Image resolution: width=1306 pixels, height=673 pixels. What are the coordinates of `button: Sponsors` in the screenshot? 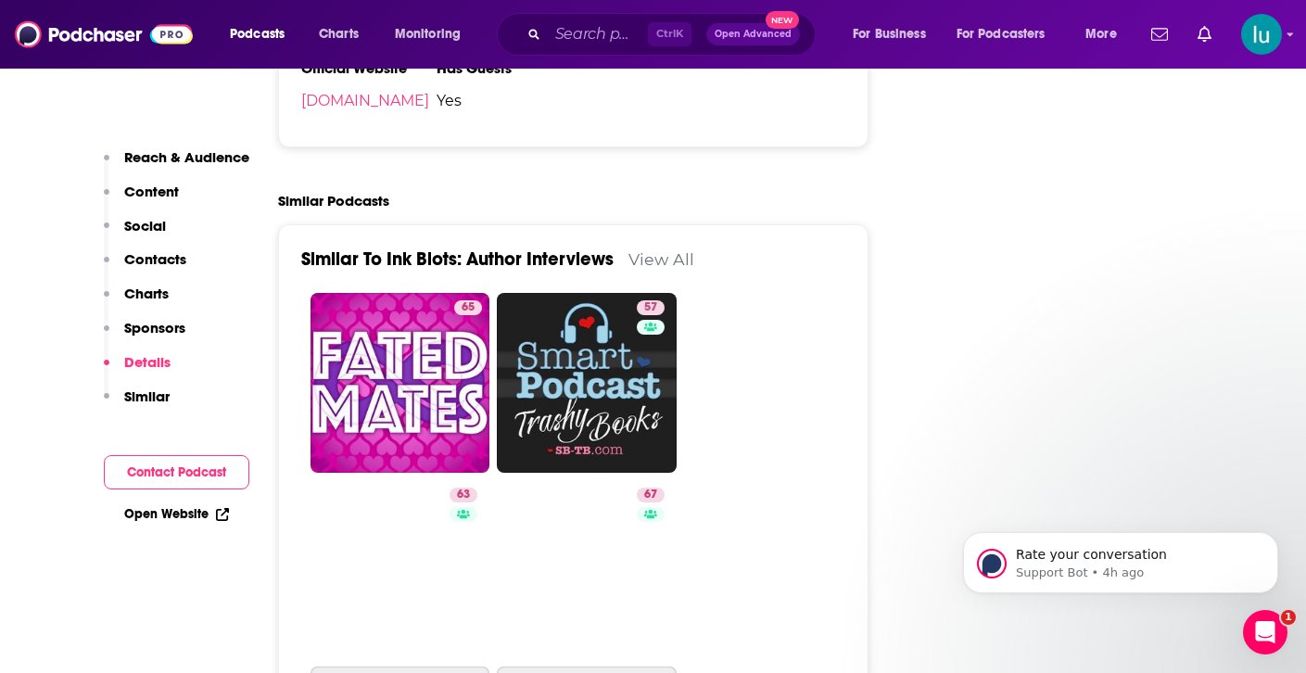 It's located at (145, 336).